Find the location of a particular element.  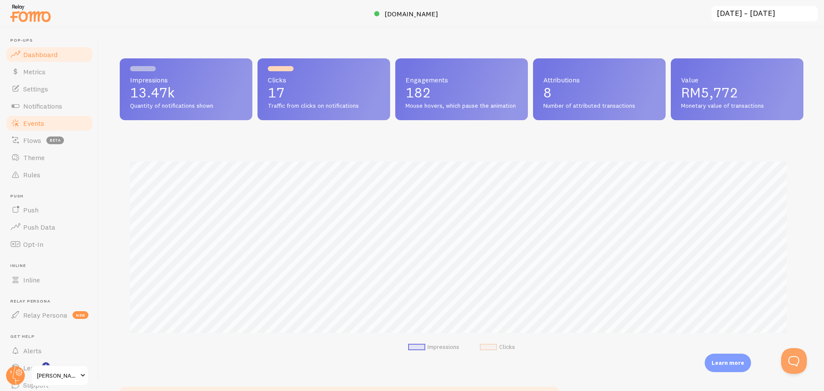

a: Opt-In is located at coordinates (49, 244).